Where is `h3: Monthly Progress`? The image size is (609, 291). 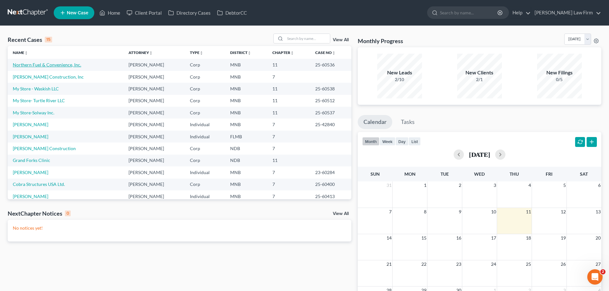
h3: Monthly Progress is located at coordinates (380, 41).